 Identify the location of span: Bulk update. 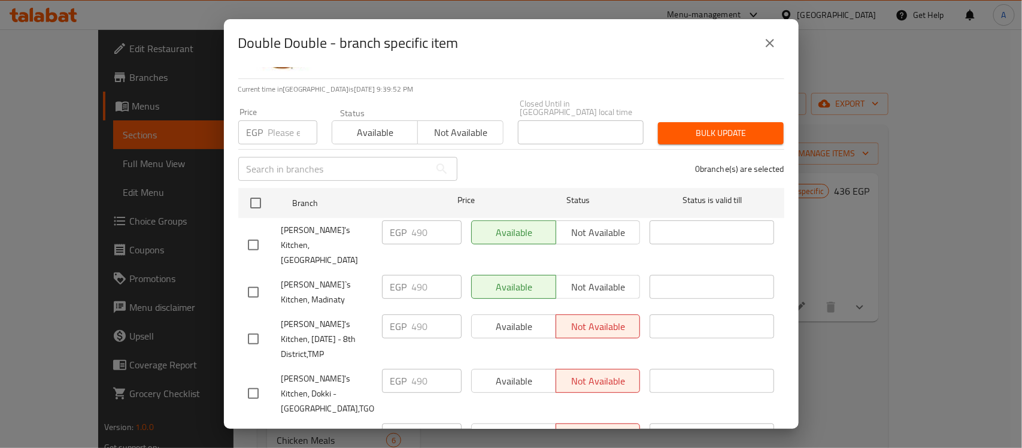
(721, 133).